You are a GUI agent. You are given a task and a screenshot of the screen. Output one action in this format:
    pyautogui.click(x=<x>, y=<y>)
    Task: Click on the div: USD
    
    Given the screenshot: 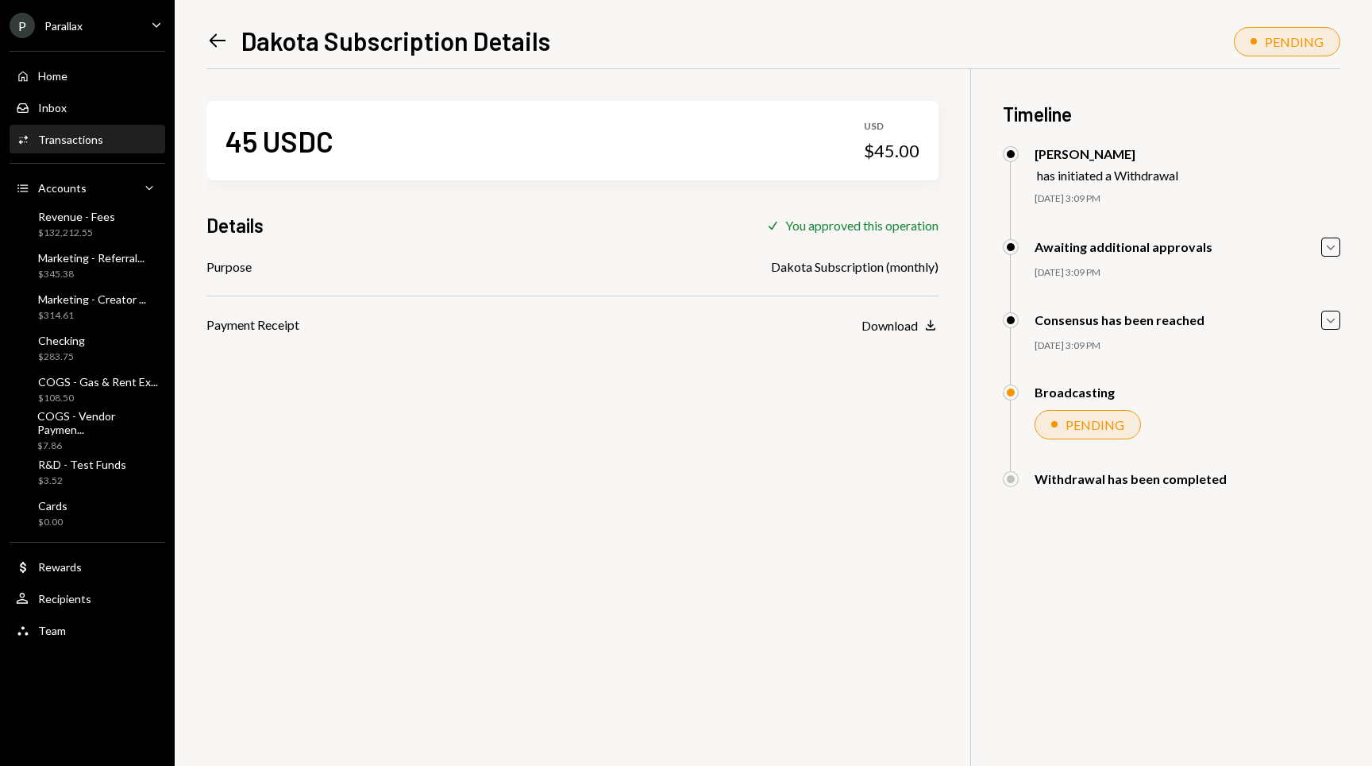 What is the action you would take?
    pyautogui.click(x=892, y=126)
    